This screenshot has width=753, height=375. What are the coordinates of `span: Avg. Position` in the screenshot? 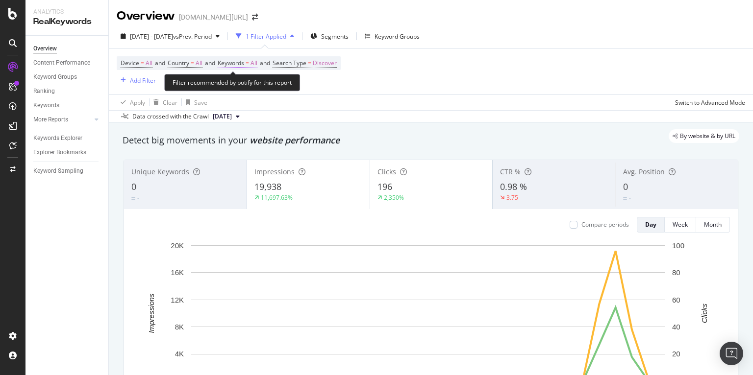 It's located at (643, 171).